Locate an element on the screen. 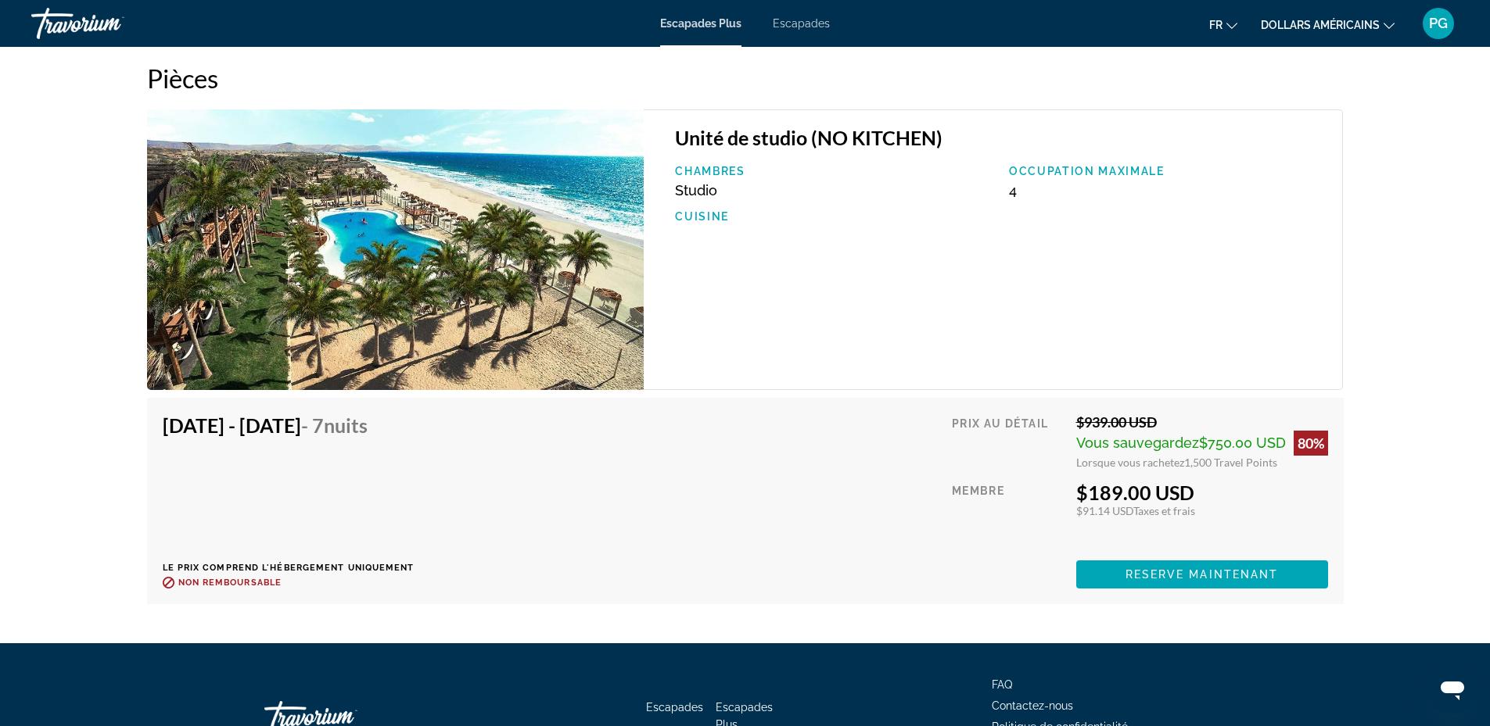 The image size is (1490, 726). div: $189.00 USD is located at coordinates (1202, 493).